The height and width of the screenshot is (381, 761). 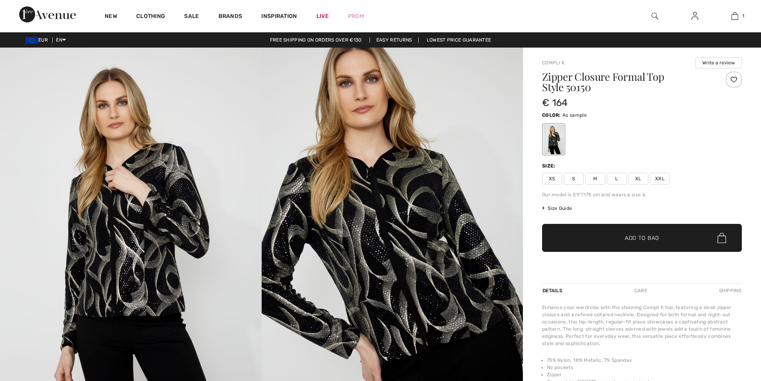 I want to click on span: € 164, so click(x=555, y=103).